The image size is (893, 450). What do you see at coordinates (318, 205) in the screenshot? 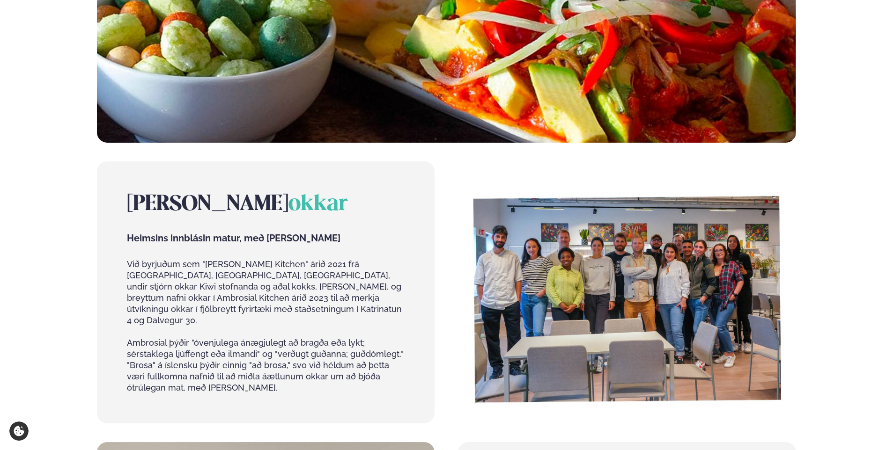
I see `span: okkar` at bounding box center [318, 205].